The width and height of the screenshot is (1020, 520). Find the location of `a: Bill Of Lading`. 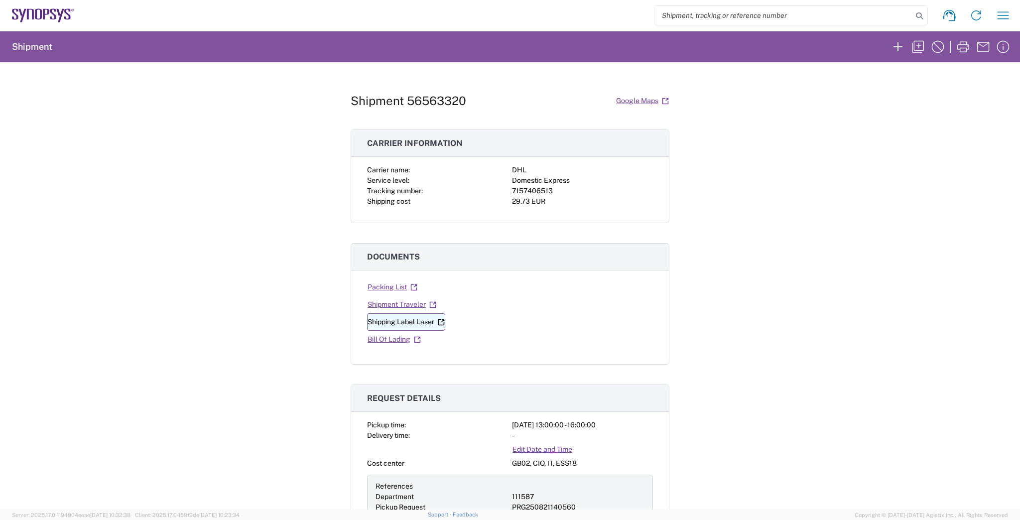

a: Bill Of Lading is located at coordinates (394, 339).